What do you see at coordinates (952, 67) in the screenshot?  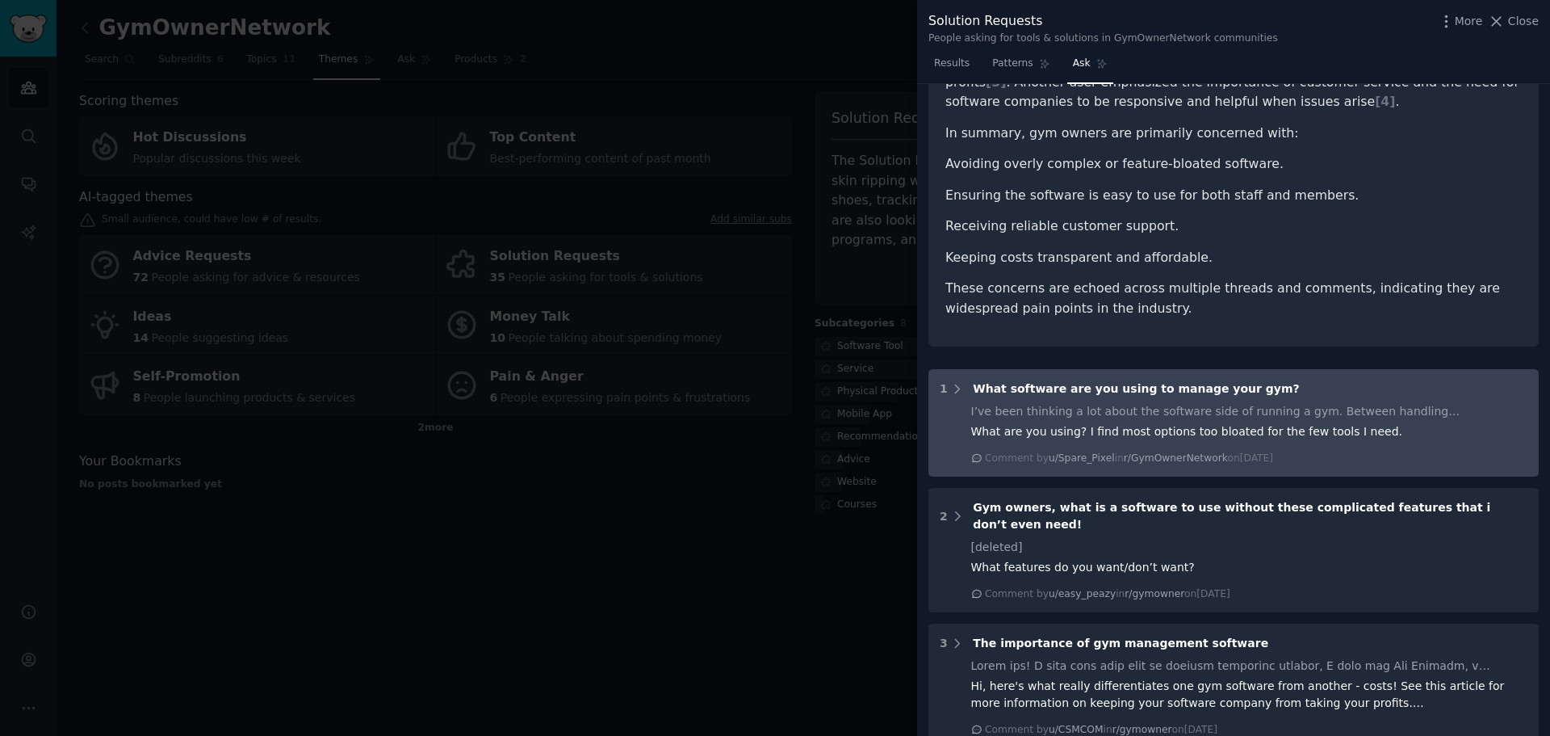 I see `a: Results` at bounding box center [952, 67].